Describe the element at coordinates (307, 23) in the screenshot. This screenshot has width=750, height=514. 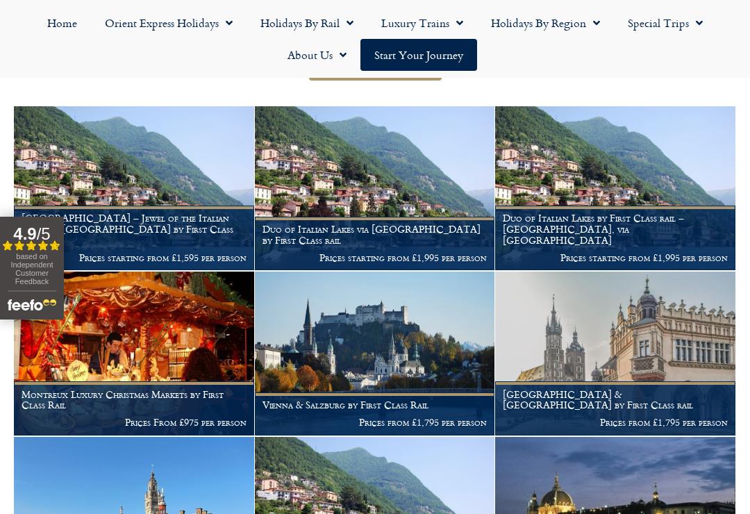
I see `a: Holidays by Rail` at that location.